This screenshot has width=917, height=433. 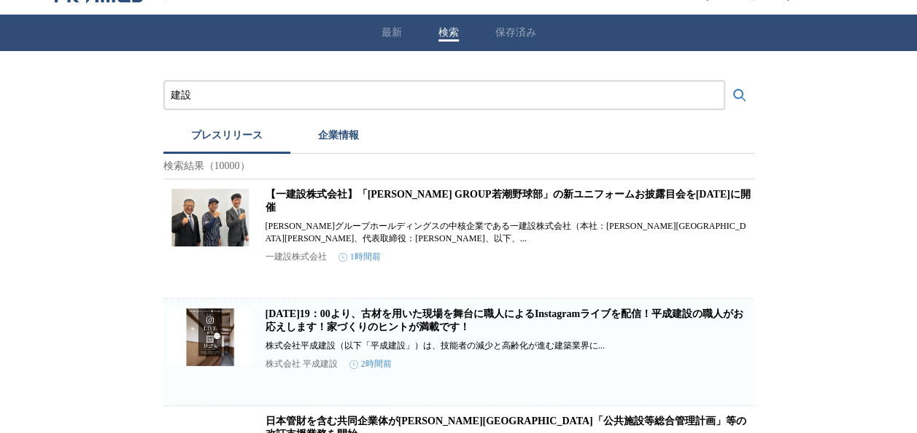 I want to click on time: 2時間前, so click(x=371, y=364).